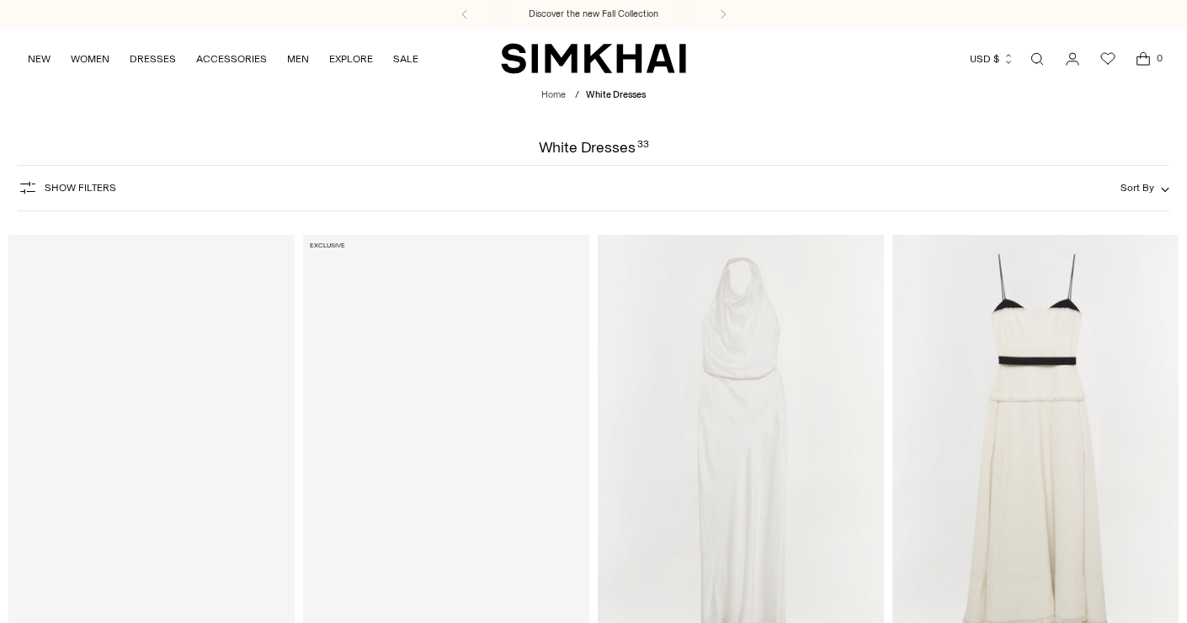 The height and width of the screenshot is (623, 1187). I want to click on span: Sort By, so click(1137, 188).